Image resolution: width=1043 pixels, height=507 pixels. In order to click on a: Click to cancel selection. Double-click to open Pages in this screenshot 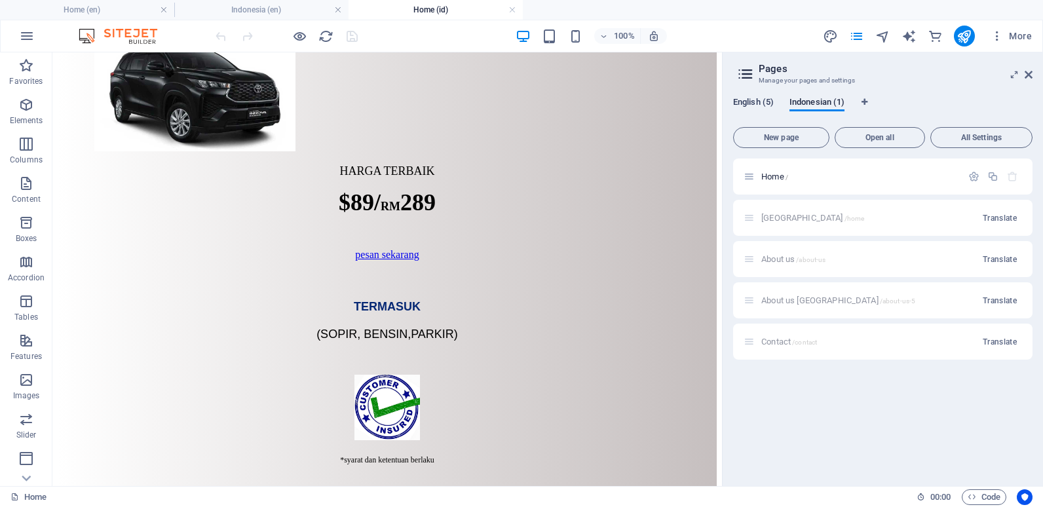, I will do `click(28, 497)`.